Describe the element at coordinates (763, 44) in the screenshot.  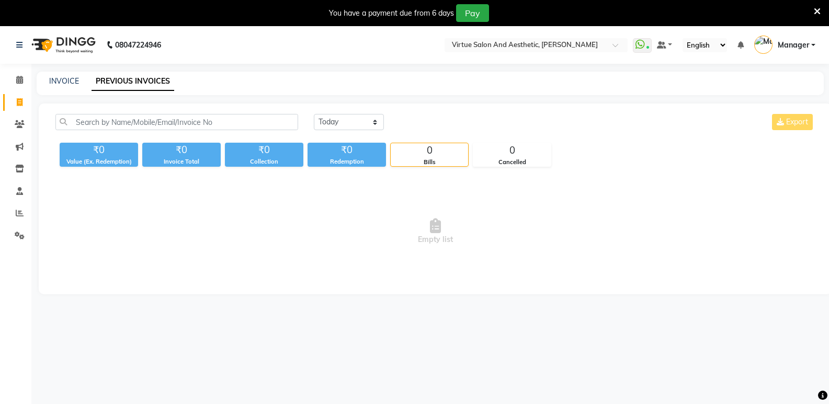
I see `img: Manager` at that location.